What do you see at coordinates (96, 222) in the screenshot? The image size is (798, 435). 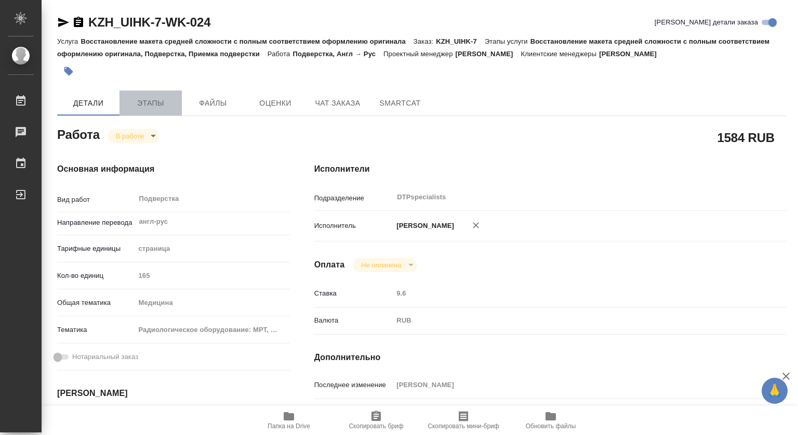 I see `p: Направление перевода` at bounding box center [96, 222].